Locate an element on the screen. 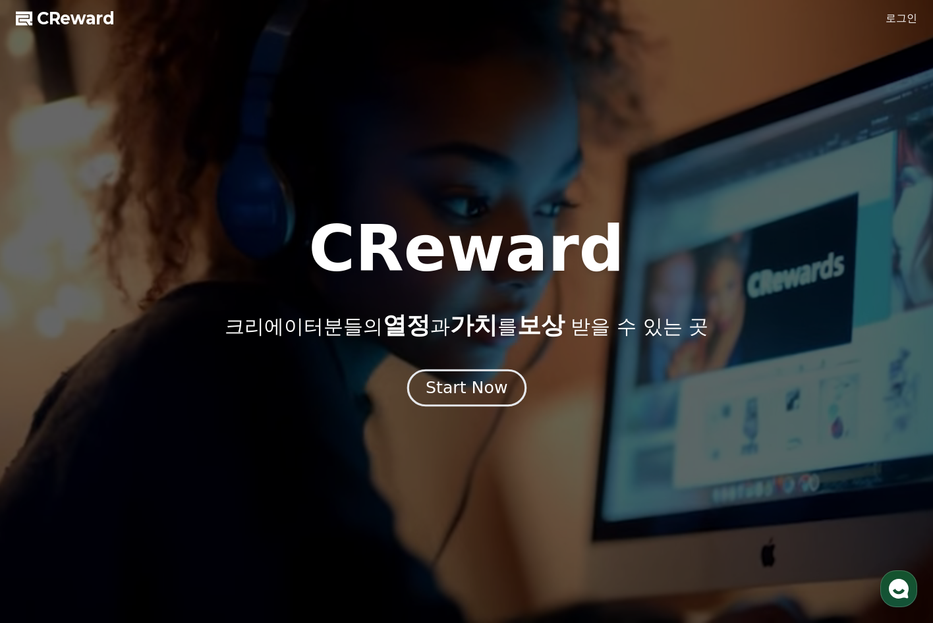  h1: CReward is located at coordinates (466, 249).